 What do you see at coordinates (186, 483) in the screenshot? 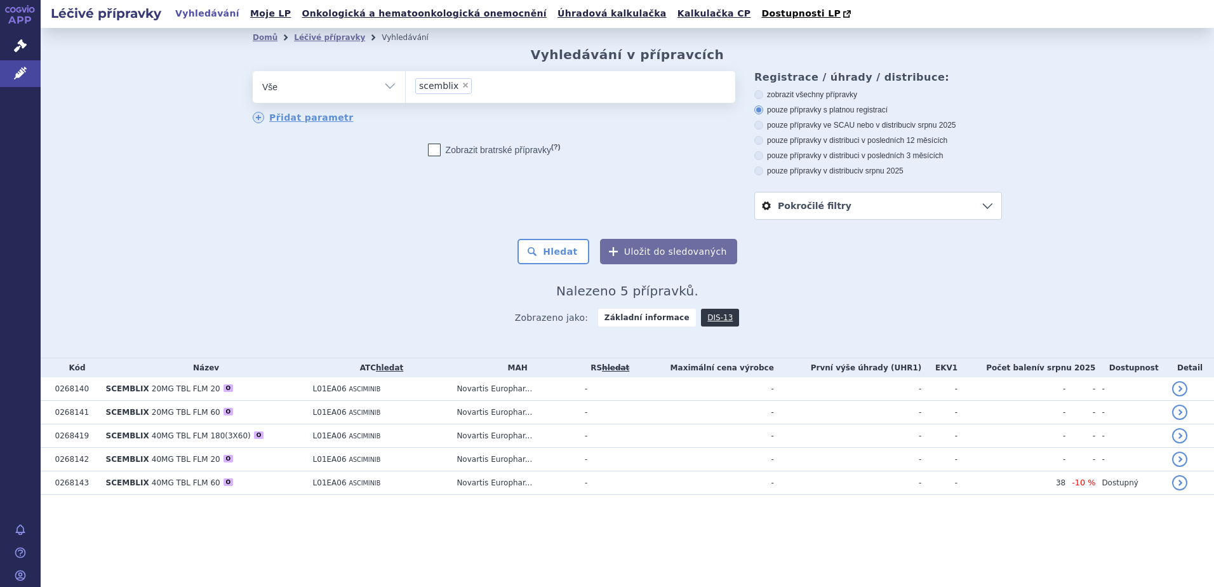
I see `span: 40MG TBL FLM 60` at bounding box center [186, 483].